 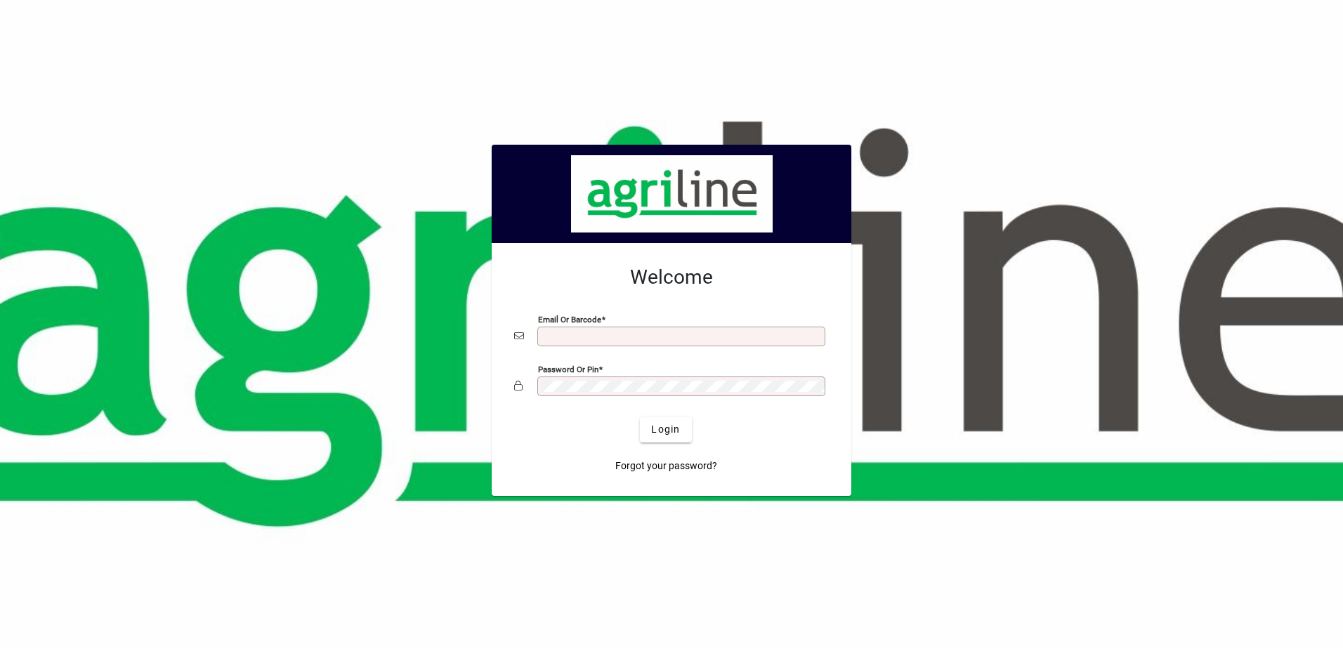 I want to click on h2: Welcome, so click(x=671, y=277).